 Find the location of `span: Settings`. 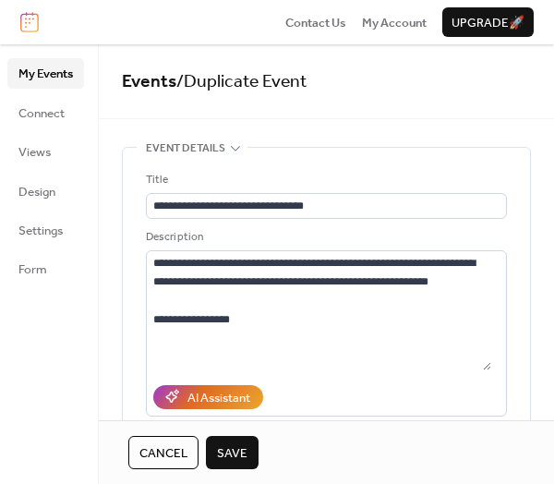

span: Settings is located at coordinates (41, 231).